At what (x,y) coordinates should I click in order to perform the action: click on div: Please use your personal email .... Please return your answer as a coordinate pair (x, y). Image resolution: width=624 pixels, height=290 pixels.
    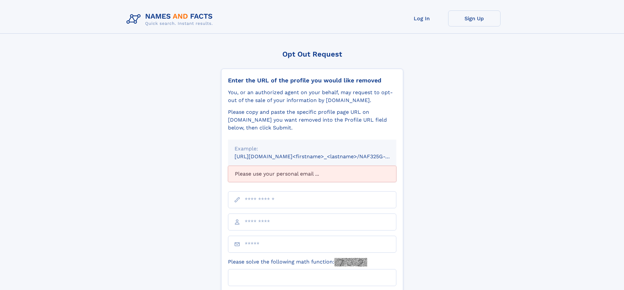
    Looking at the image, I should click on (312, 174).